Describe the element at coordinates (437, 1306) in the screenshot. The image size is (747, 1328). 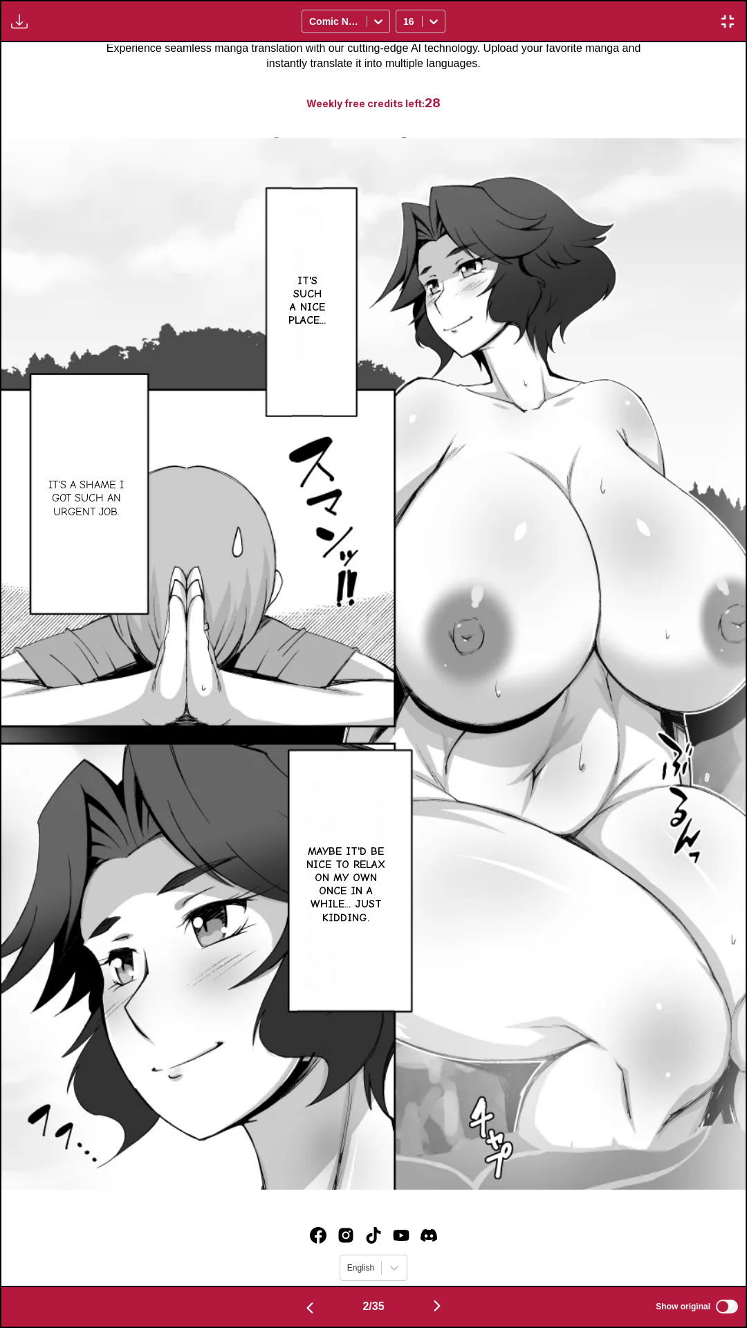
I see `img: Next page` at that location.